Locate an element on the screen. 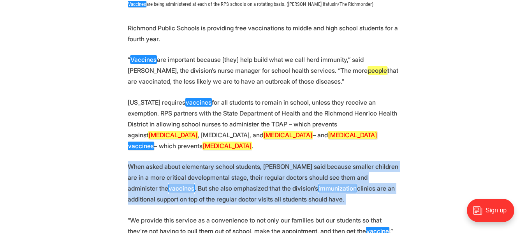 The image size is (526, 233). em: immunization is located at coordinates (338, 189).